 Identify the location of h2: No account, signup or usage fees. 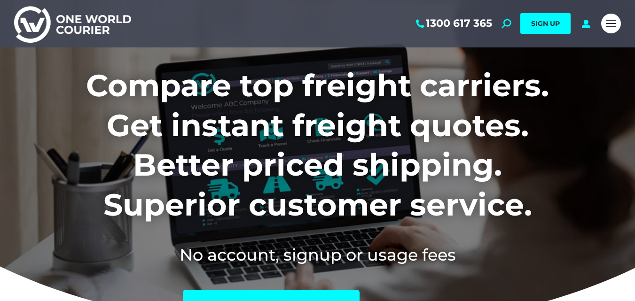
(317, 255).